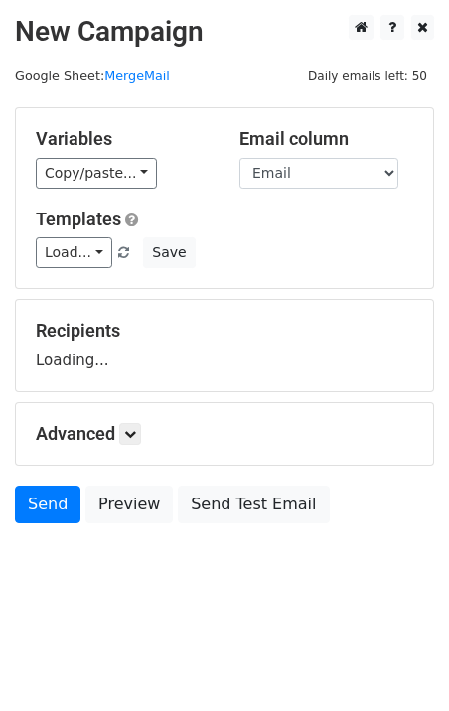 The image size is (449, 711). What do you see at coordinates (224, 32) in the screenshot?
I see `h2: New Campaign` at bounding box center [224, 32].